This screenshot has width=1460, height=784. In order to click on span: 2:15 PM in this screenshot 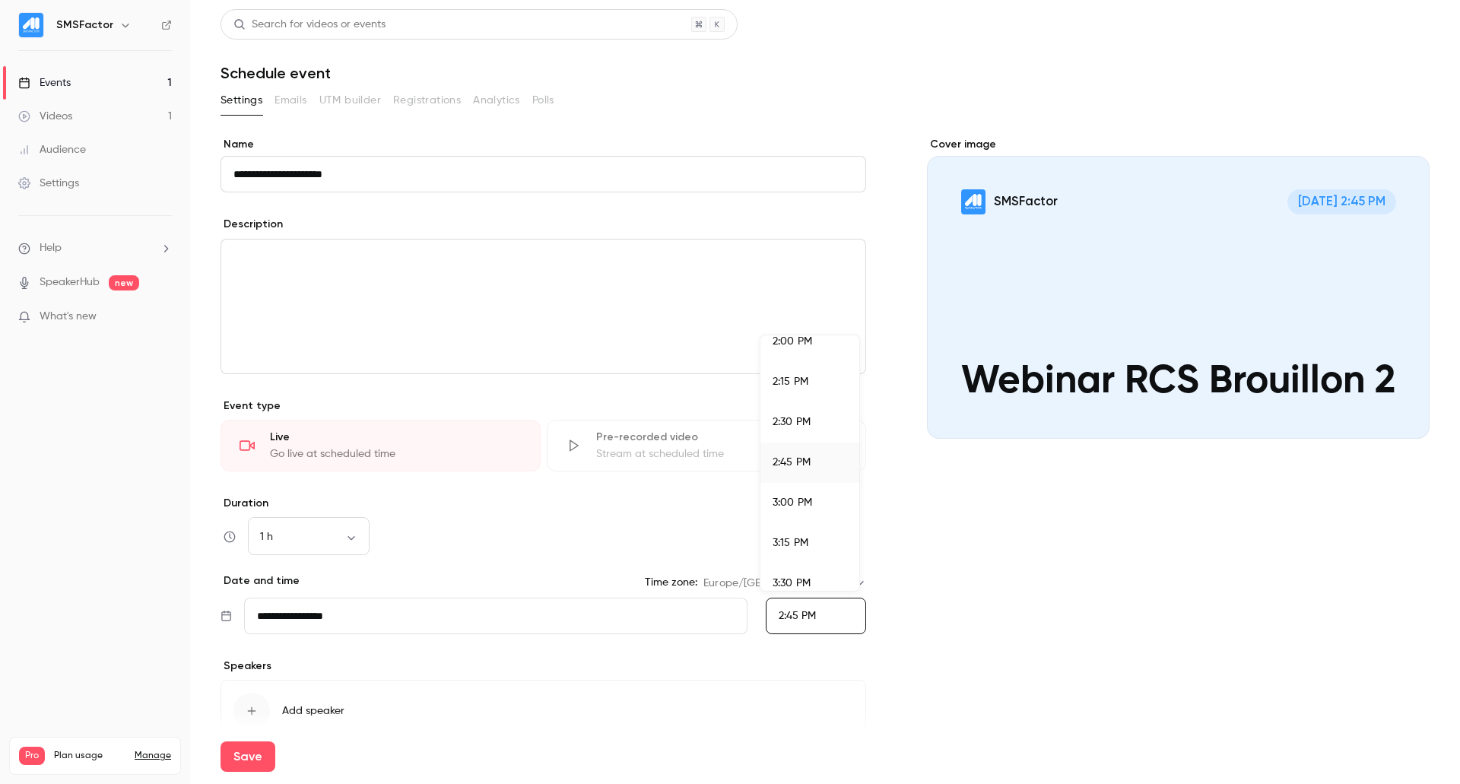, I will do `click(790, 382)`.